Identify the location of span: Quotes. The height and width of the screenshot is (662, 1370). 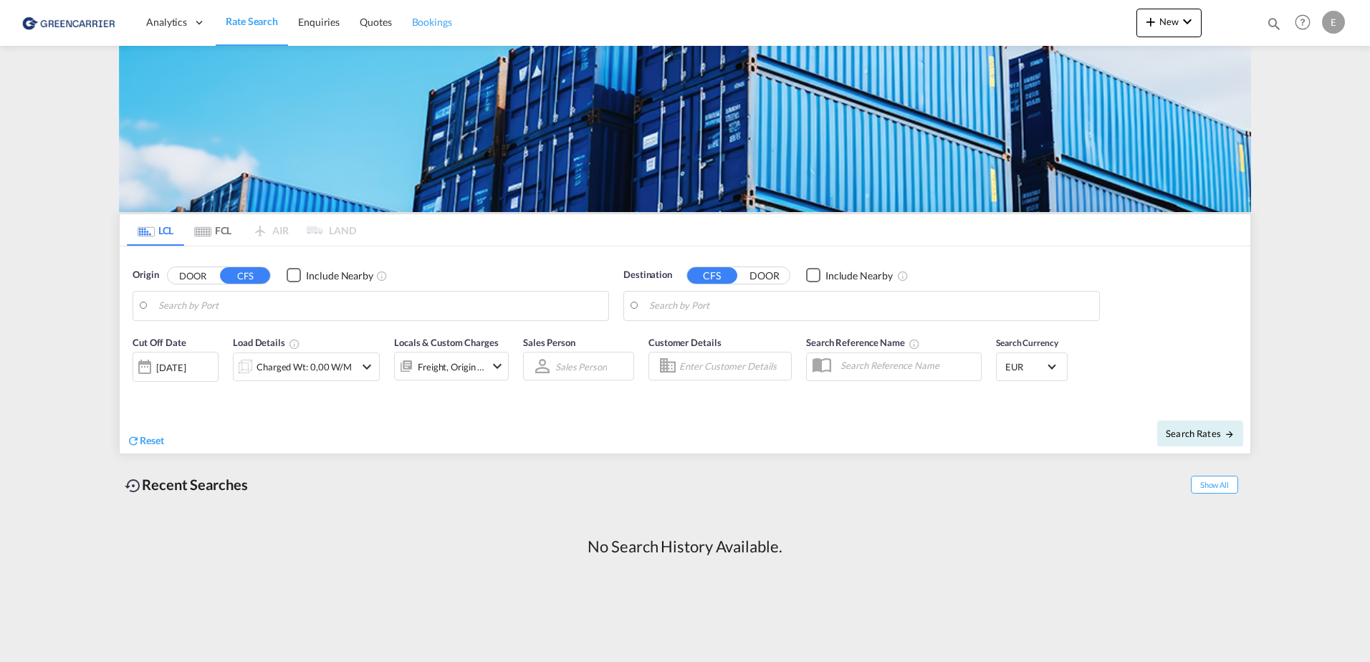
(375, 21).